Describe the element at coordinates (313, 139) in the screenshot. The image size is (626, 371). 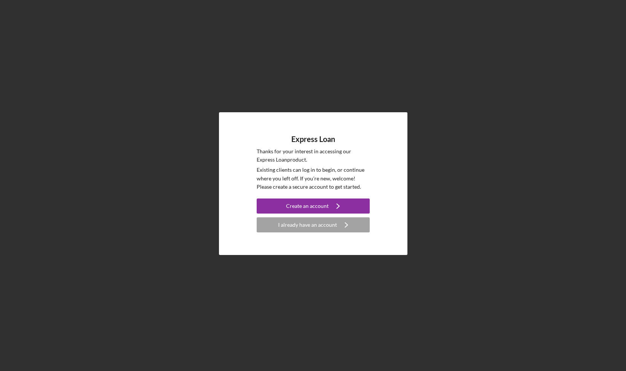
I see `h4: Express Loan` at that location.